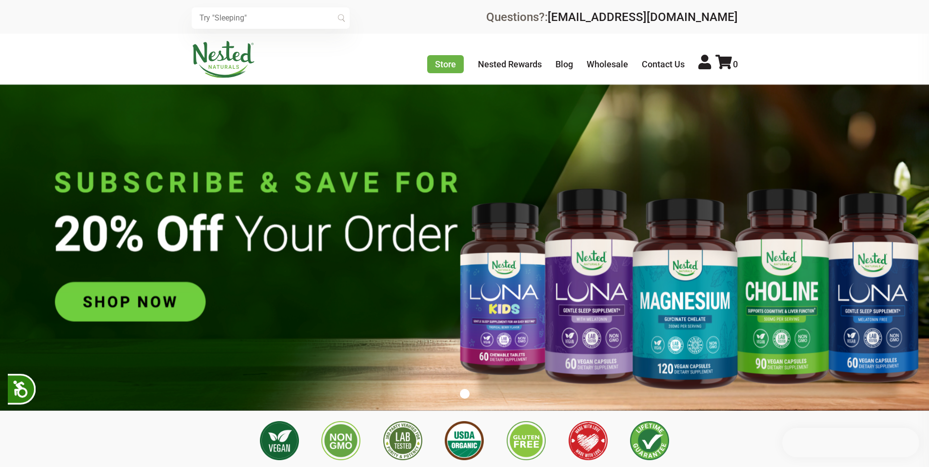 This screenshot has width=929, height=467. I want to click on button: 1 of 1, so click(465, 394).